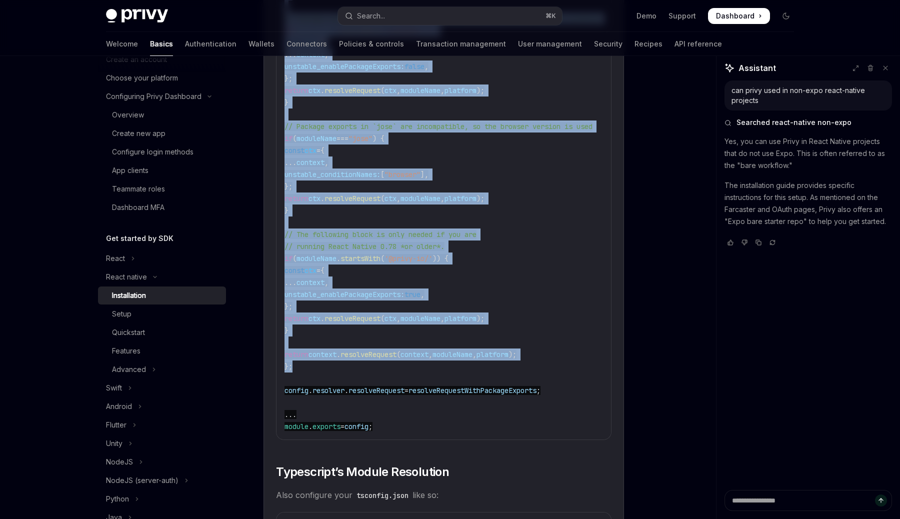  What do you see at coordinates (808, 153) in the screenshot?
I see `p: Yes, you can use Privy in React Native projects that do not use Expo. This is often referred to a...` at bounding box center [808, 153].